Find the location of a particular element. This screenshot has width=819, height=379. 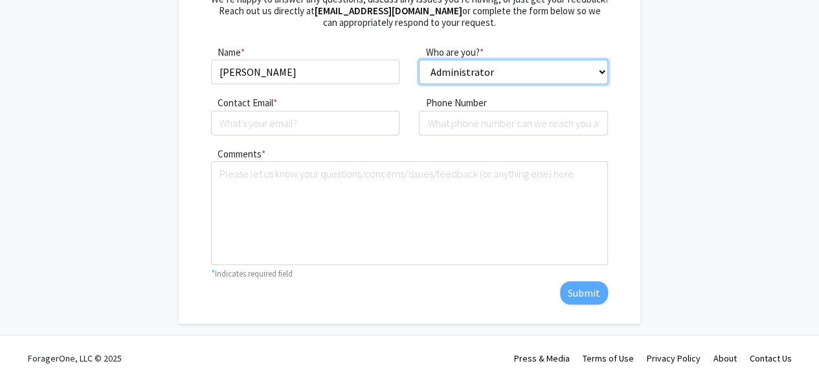

label: Comments is located at coordinates (236, 154).